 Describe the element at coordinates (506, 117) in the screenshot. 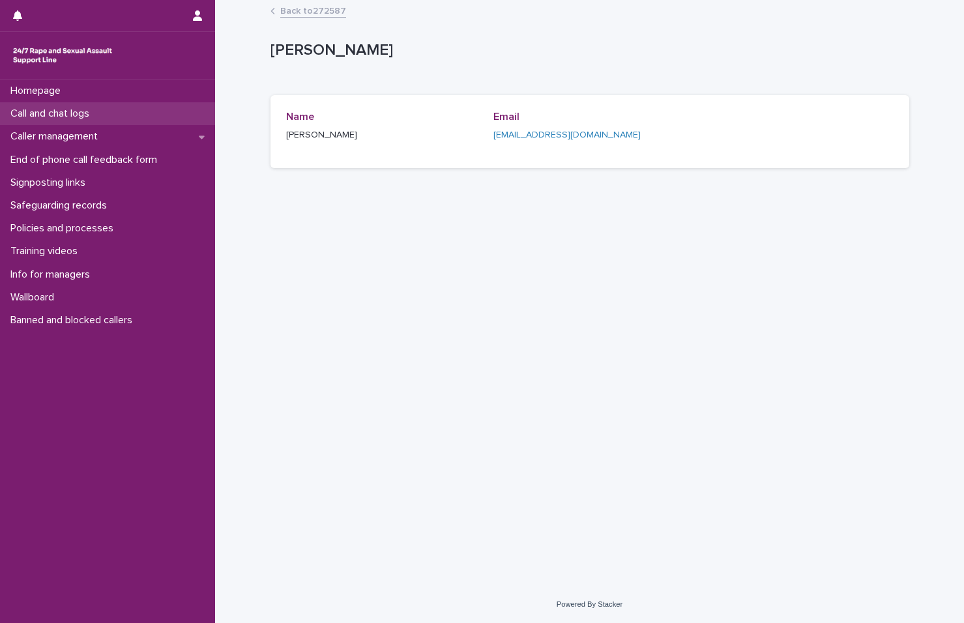

I see `span: Email` at that location.